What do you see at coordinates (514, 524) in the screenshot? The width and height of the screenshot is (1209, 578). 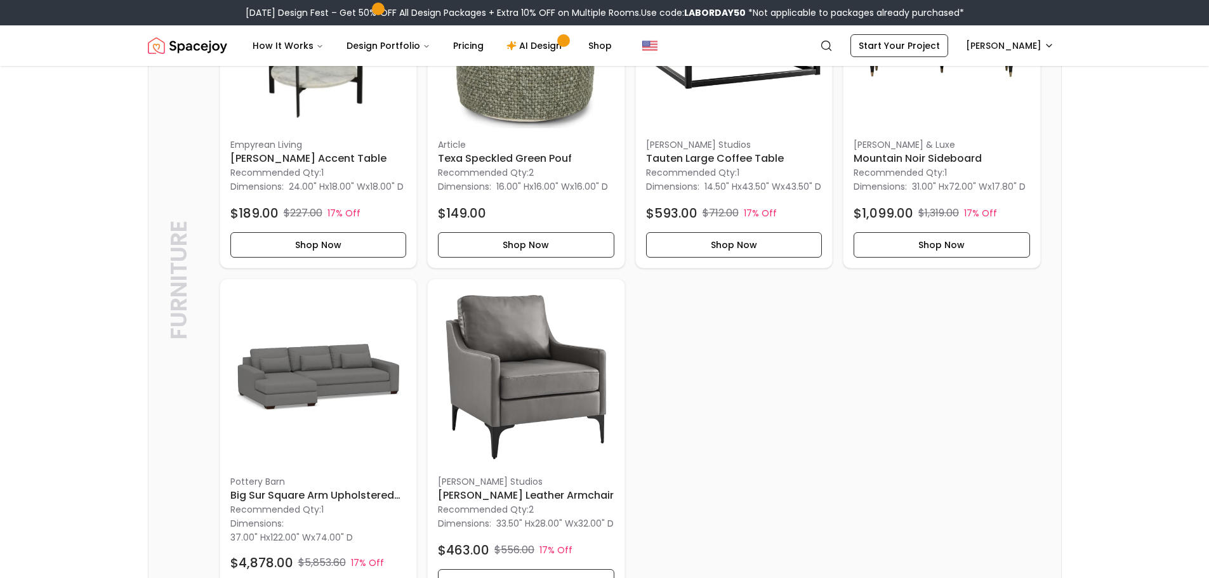 I see `span: 33.50" H` at bounding box center [514, 524].